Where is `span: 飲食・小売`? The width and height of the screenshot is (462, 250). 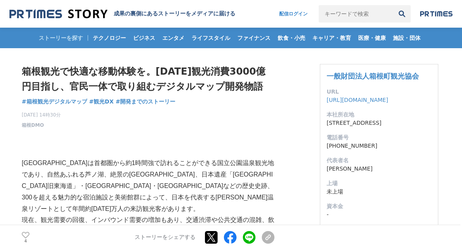
span: 飲食・小売 is located at coordinates (291, 38).